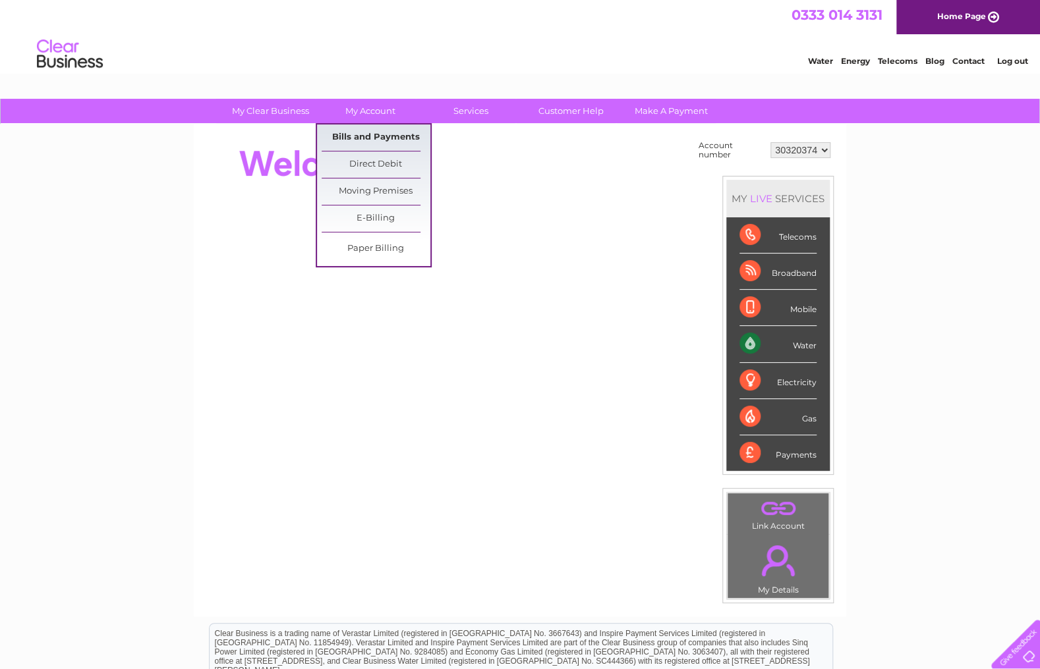 Image resolution: width=1040 pixels, height=669 pixels. Describe the element at coordinates (376, 138) in the screenshot. I see `a: Bills and Payments` at that location.